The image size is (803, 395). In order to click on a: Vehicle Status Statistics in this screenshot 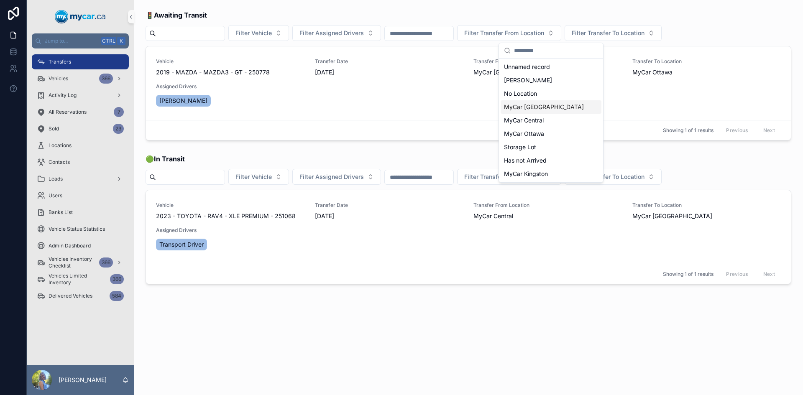, I will do `click(80, 229)`.